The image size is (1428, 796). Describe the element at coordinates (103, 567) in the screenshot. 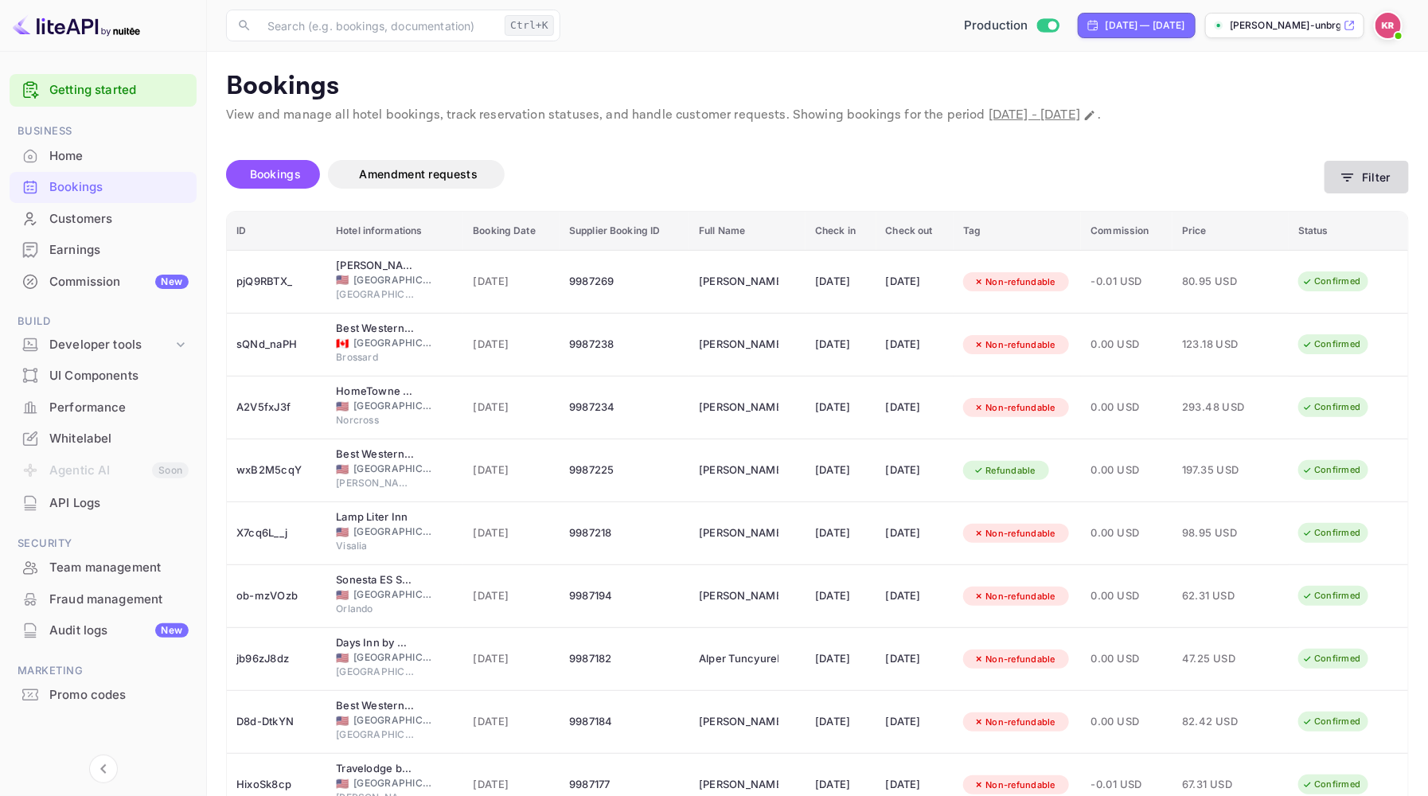

I see `a: Team management` at that location.